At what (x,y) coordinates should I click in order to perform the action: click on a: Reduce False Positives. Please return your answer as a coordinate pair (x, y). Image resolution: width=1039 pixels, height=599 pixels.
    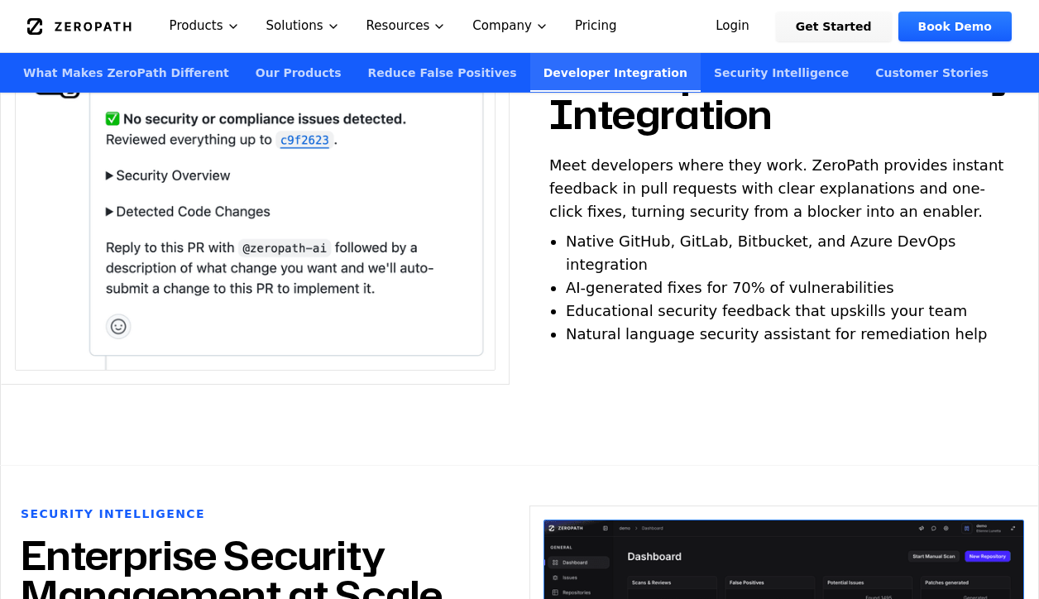
    Looking at the image, I should click on (443, 72).